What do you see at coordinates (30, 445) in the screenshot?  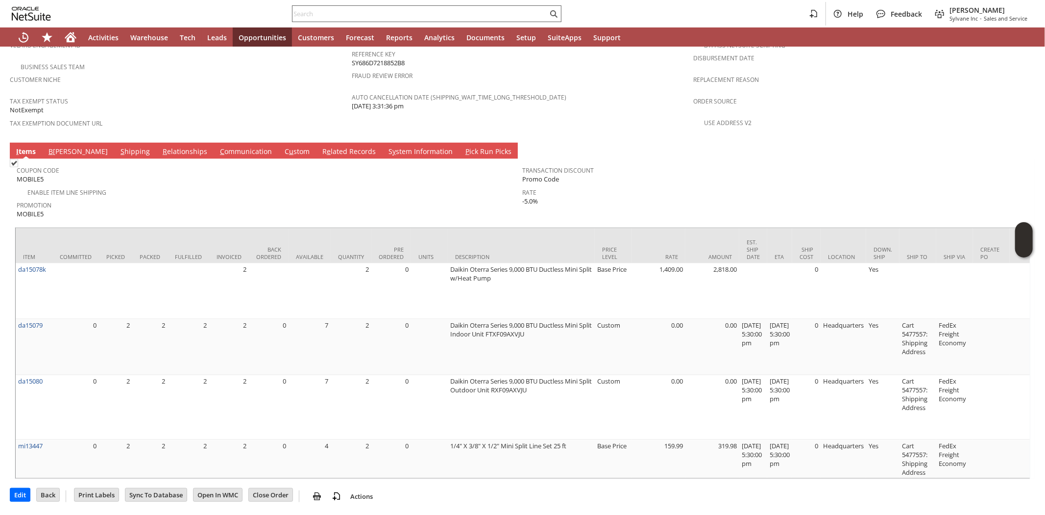 I see `a: mi13447` at bounding box center [30, 445].